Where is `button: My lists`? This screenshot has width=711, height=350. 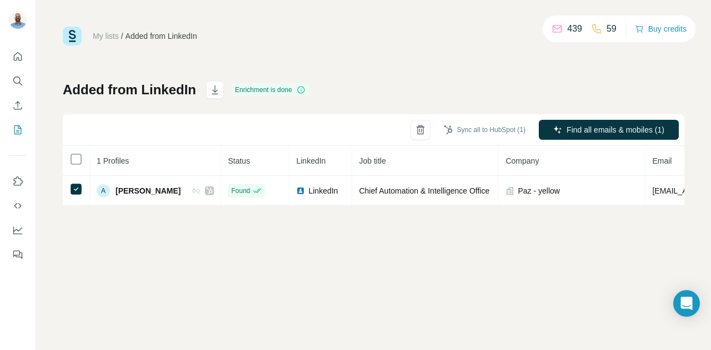 button: My lists is located at coordinates (18, 130).